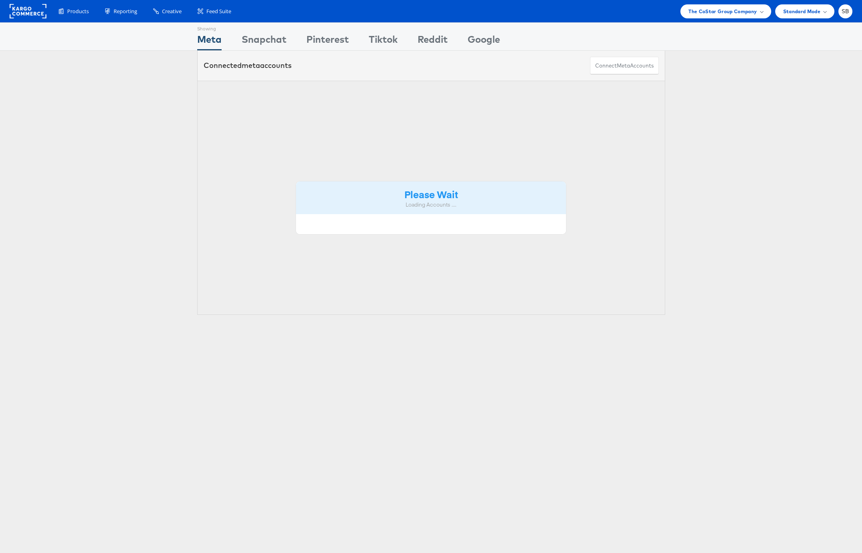 The image size is (862, 553). What do you see at coordinates (209, 41) in the screenshot?
I see `div: Meta` at bounding box center [209, 41].